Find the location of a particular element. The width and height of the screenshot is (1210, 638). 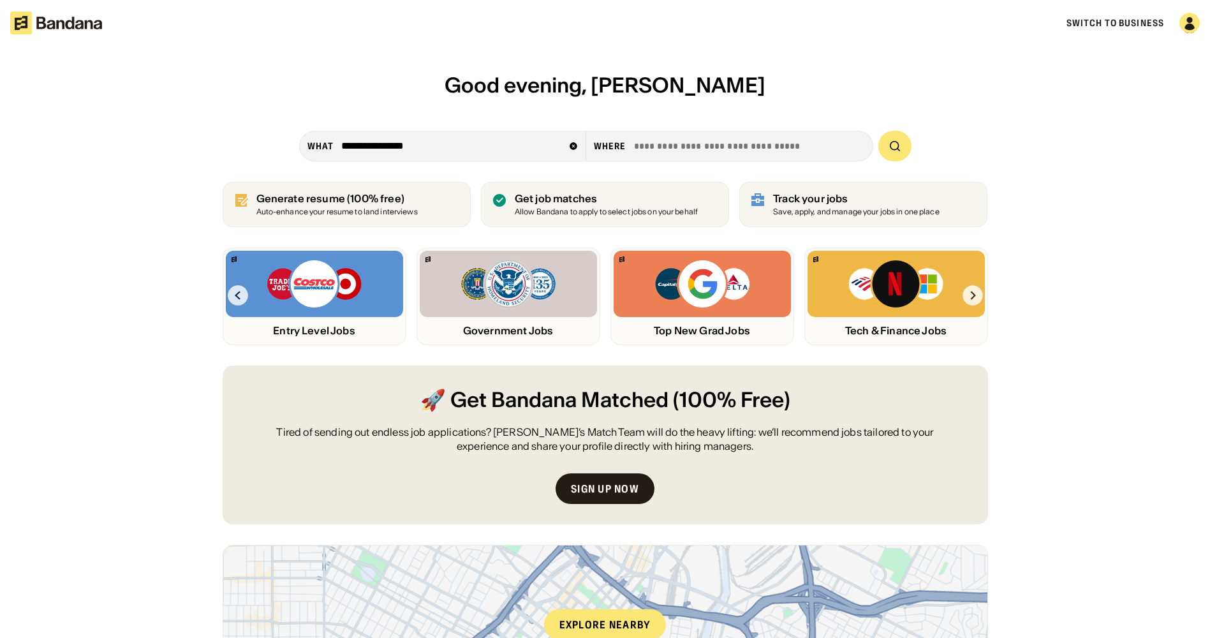

span: (100% Free) is located at coordinates (732, 400).